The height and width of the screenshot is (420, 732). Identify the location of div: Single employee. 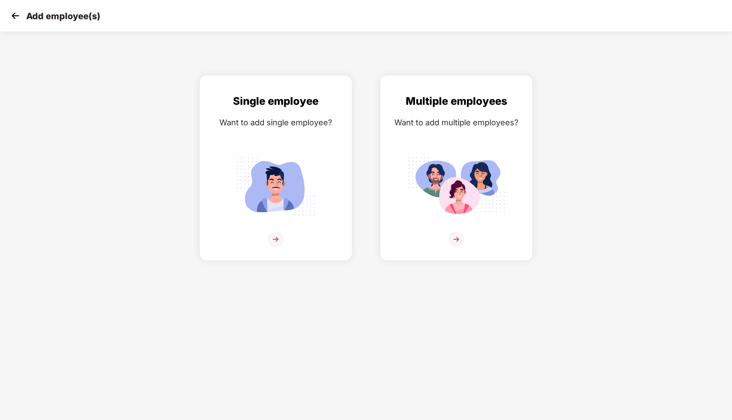
(276, 101).